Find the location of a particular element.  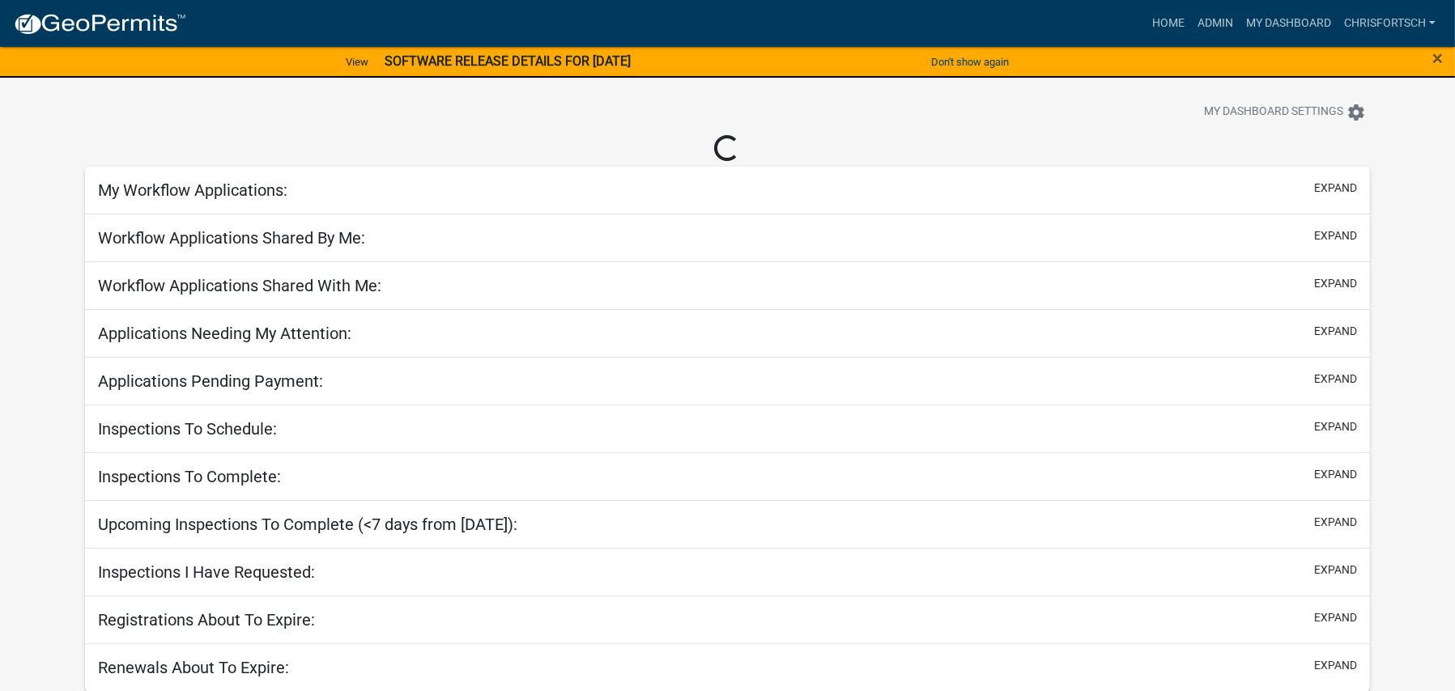

a: View is located at coordinates (357, 62).